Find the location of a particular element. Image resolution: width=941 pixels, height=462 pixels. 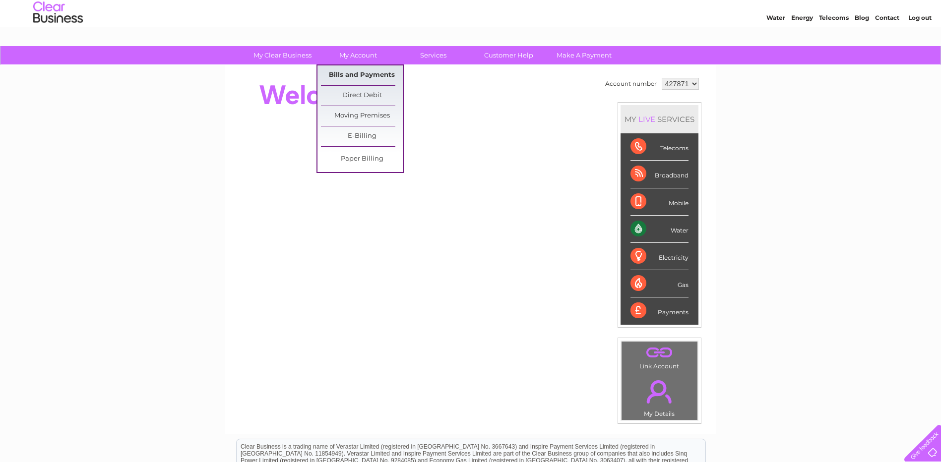

span: 0333 014 3131 is located at coordinates (789, 11).